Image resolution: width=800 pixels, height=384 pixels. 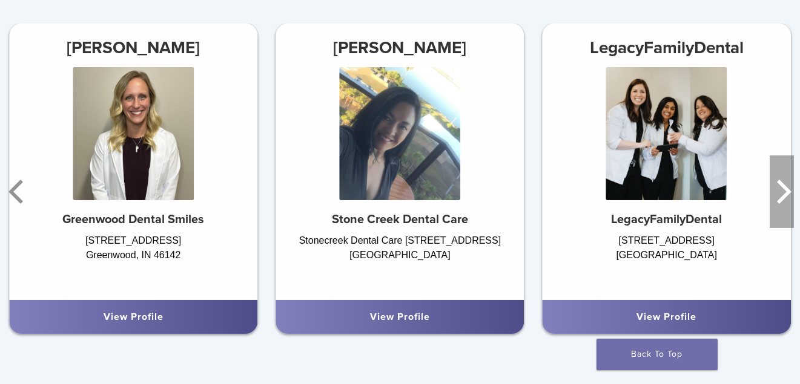 What do you see at coordinates (666, 48) in the screenshot?
I see `h3: LegacyFamilyDental` at bounding box center [666, 48].